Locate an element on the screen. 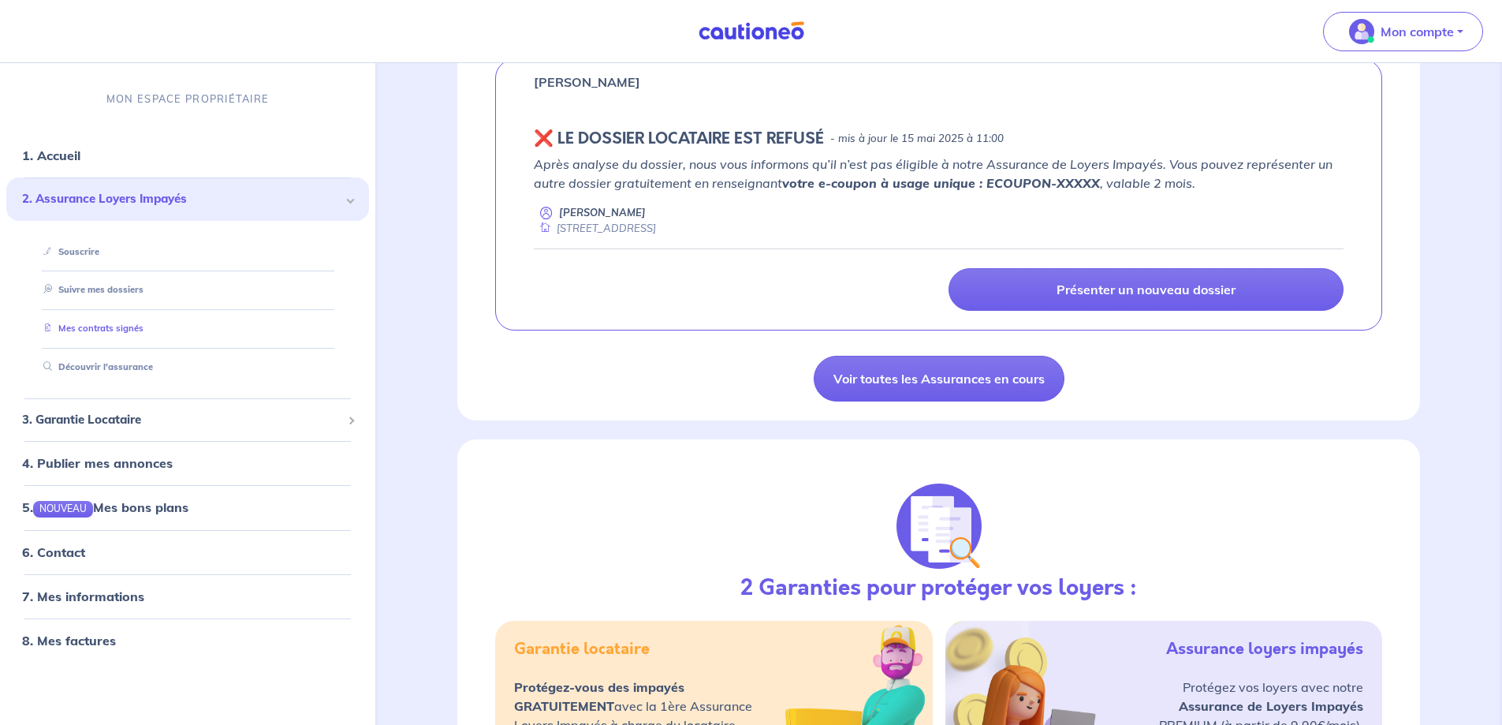 Image resolution: width=1502 pixels, height=725 pixels. a: 5.NOUVEAUMes bons plans is located at coordinates (105, 507).